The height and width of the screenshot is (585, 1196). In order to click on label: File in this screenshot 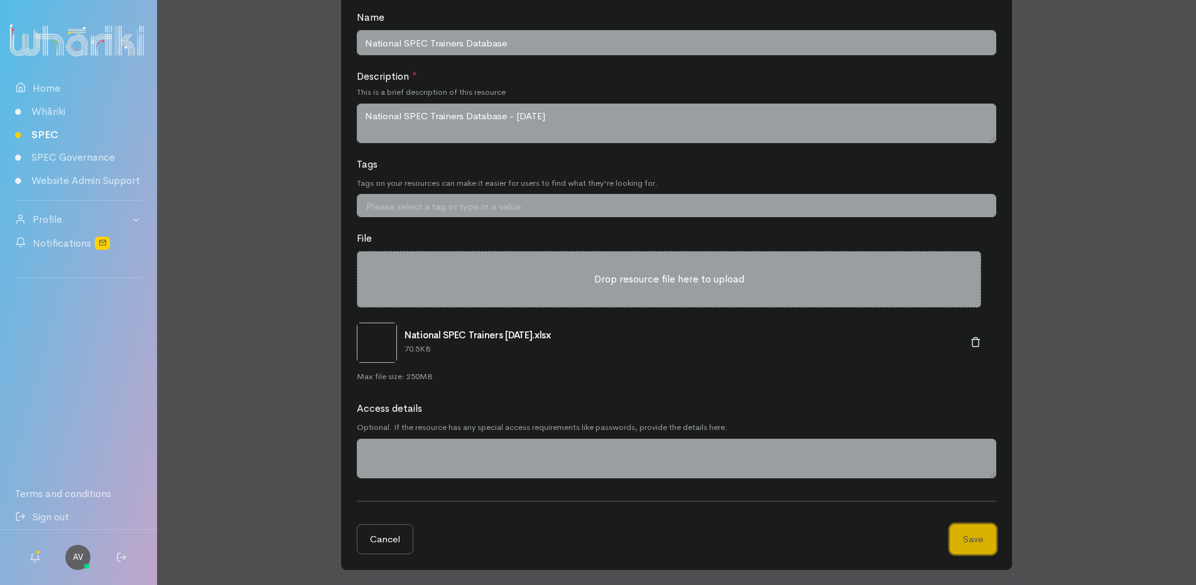, I will do `click(364, 239)`.